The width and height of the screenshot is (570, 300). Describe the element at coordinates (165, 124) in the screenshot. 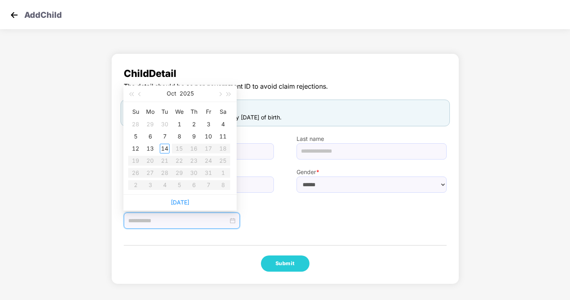

I see `td: 2025-09-30` at that location.